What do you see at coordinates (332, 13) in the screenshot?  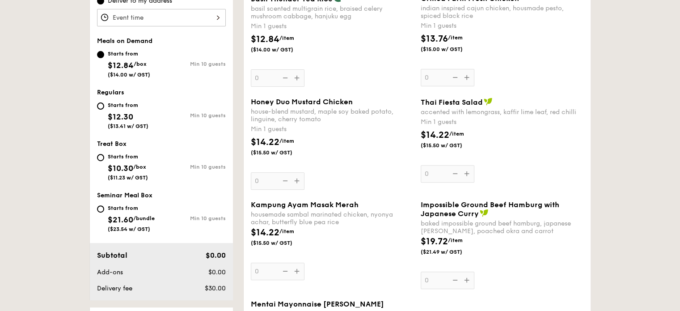 I see `div: basil scented multigrain rice, braised celery mushroom cabbage, hanjuku egg` at bounding box center [332, 13].